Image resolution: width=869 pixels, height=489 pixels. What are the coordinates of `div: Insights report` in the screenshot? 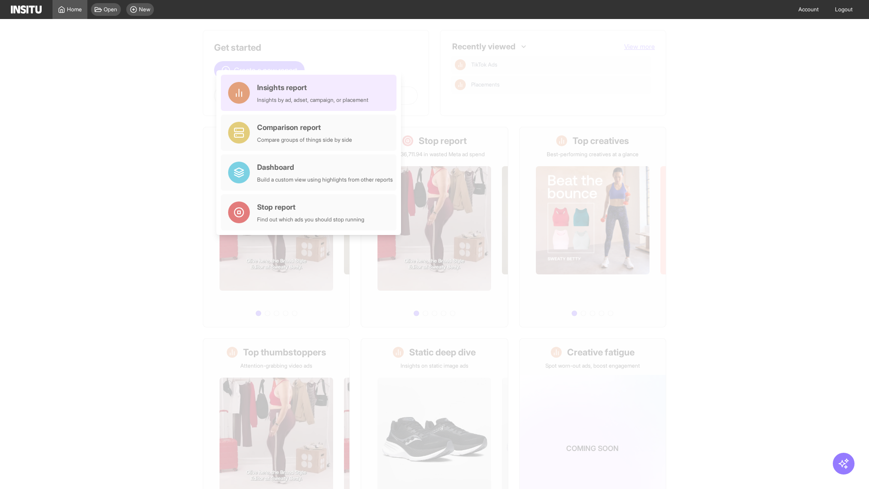 It's located at (313, 87).